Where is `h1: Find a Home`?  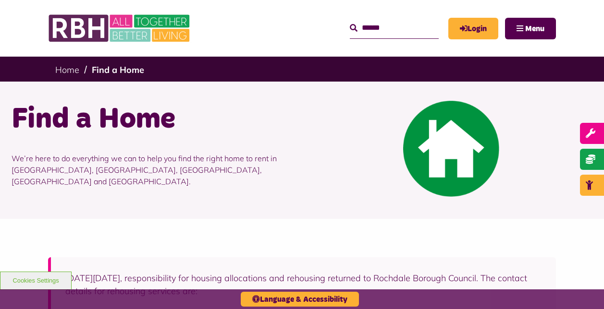 h1: Find a Home is located at coordinates (153, 120).